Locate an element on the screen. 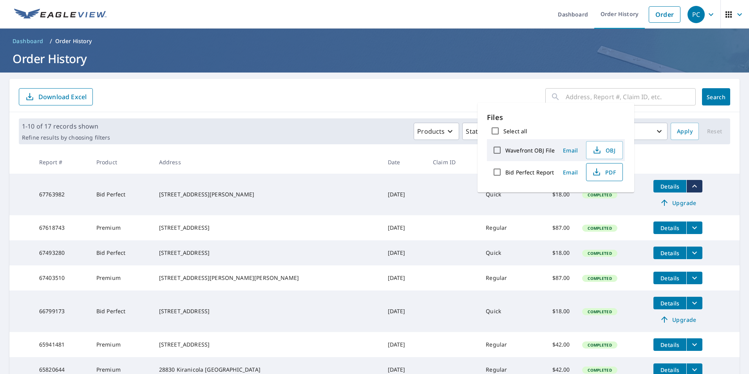 Image resolution: width=749 pixels, height=374 pixels. label: Select all is located at coordinates (515, 131).